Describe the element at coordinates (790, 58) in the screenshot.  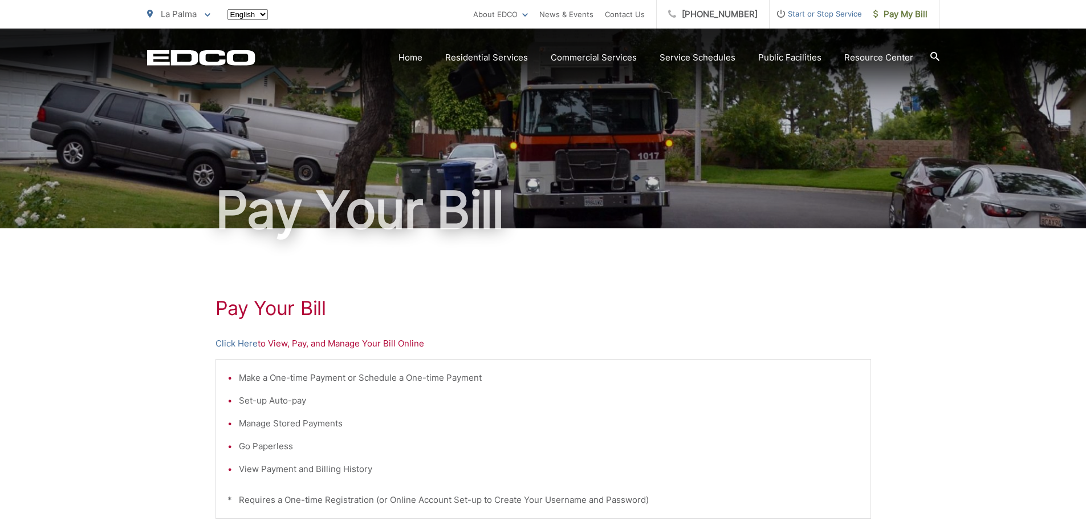
I see `a: Public Facilities` at that location.